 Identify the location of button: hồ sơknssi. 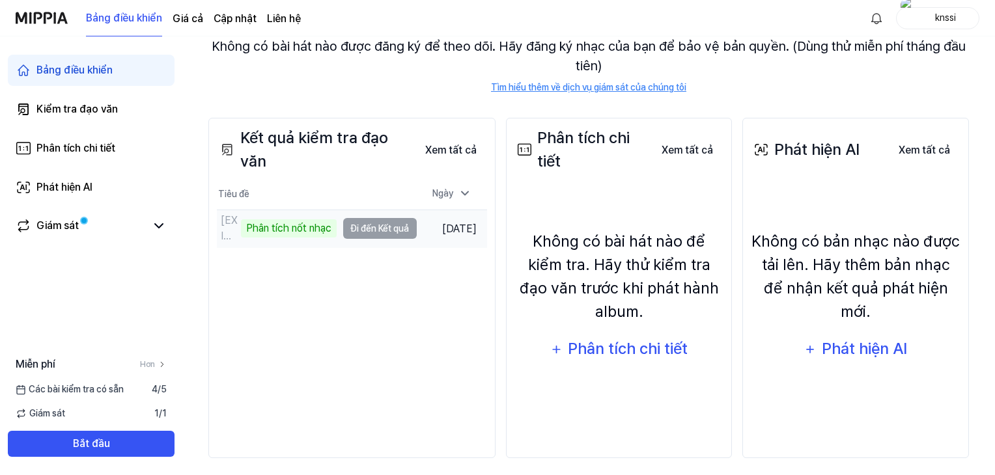
(937, 18).